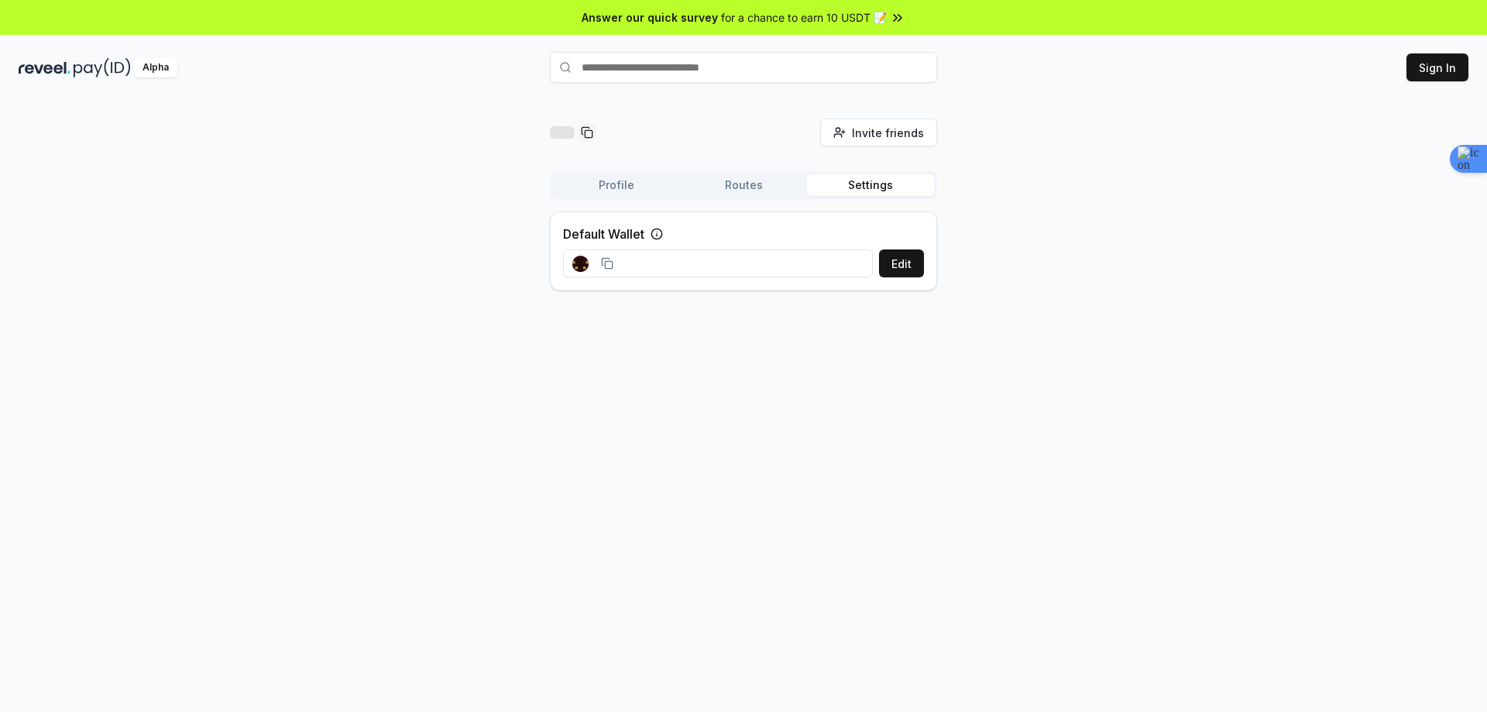 This screenshot has height=712, width=1487. Describe the element at coordinates (888, 132) in the screenshot. I see `span: Invite friends` at that location.